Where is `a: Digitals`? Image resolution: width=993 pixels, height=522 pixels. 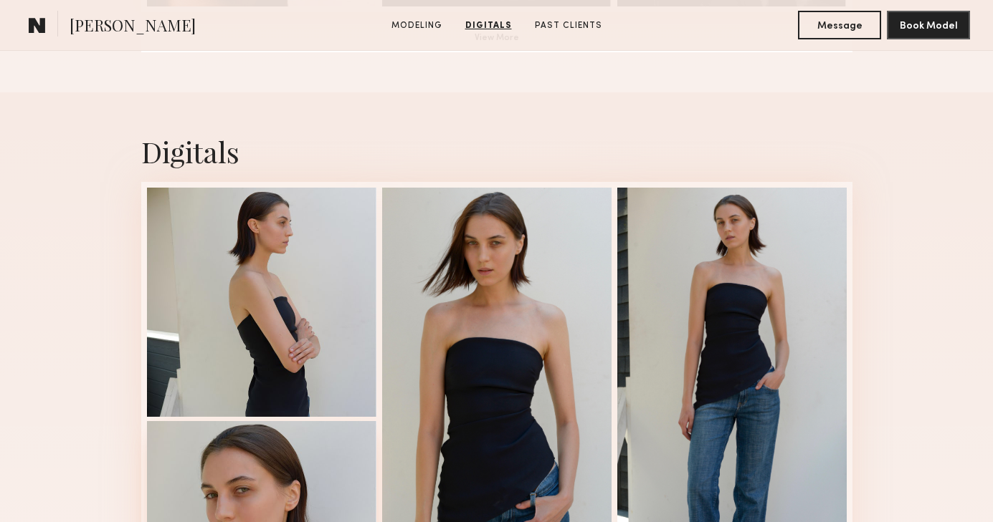
a: Digitals is located at coordinates (488, 26).